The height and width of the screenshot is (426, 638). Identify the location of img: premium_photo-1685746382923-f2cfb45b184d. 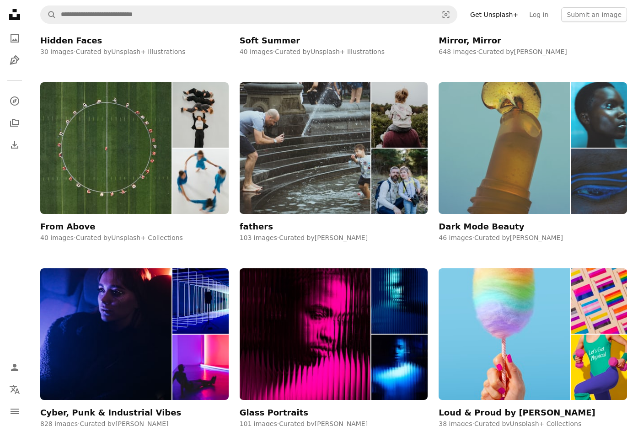
(599, 301).